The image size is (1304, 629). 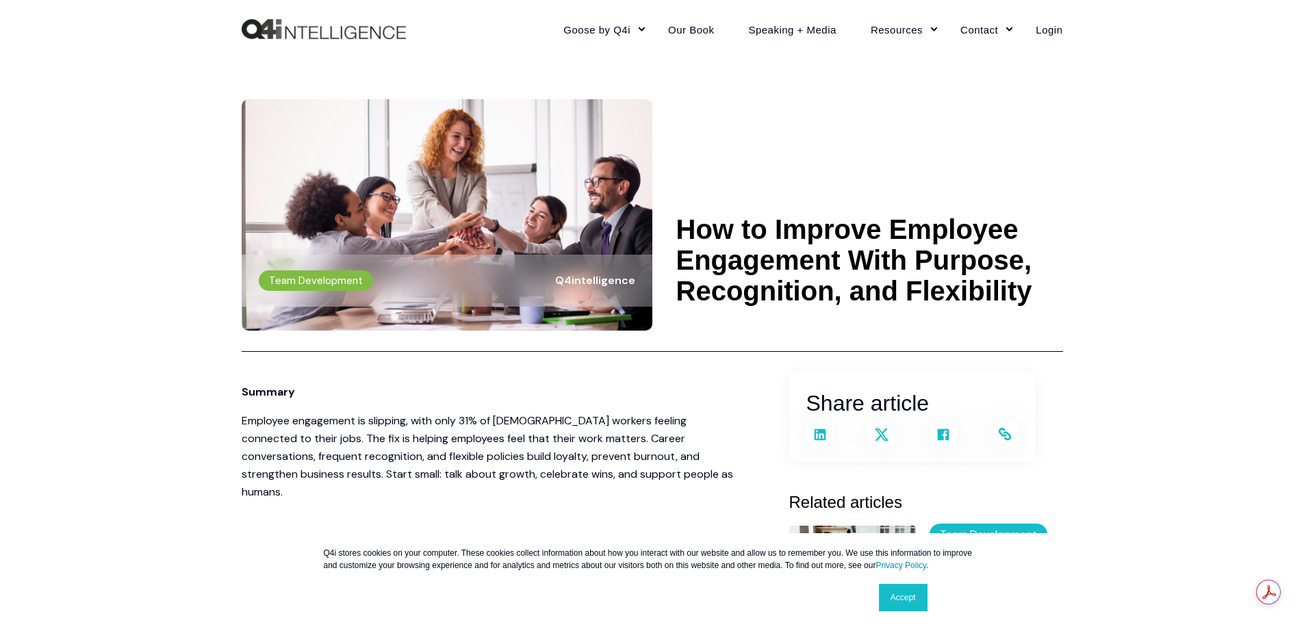 What do you see at coordinates (901, 565) in the screenshot?
I see `a: Privacy Policy` at bounding box center [901, 565].